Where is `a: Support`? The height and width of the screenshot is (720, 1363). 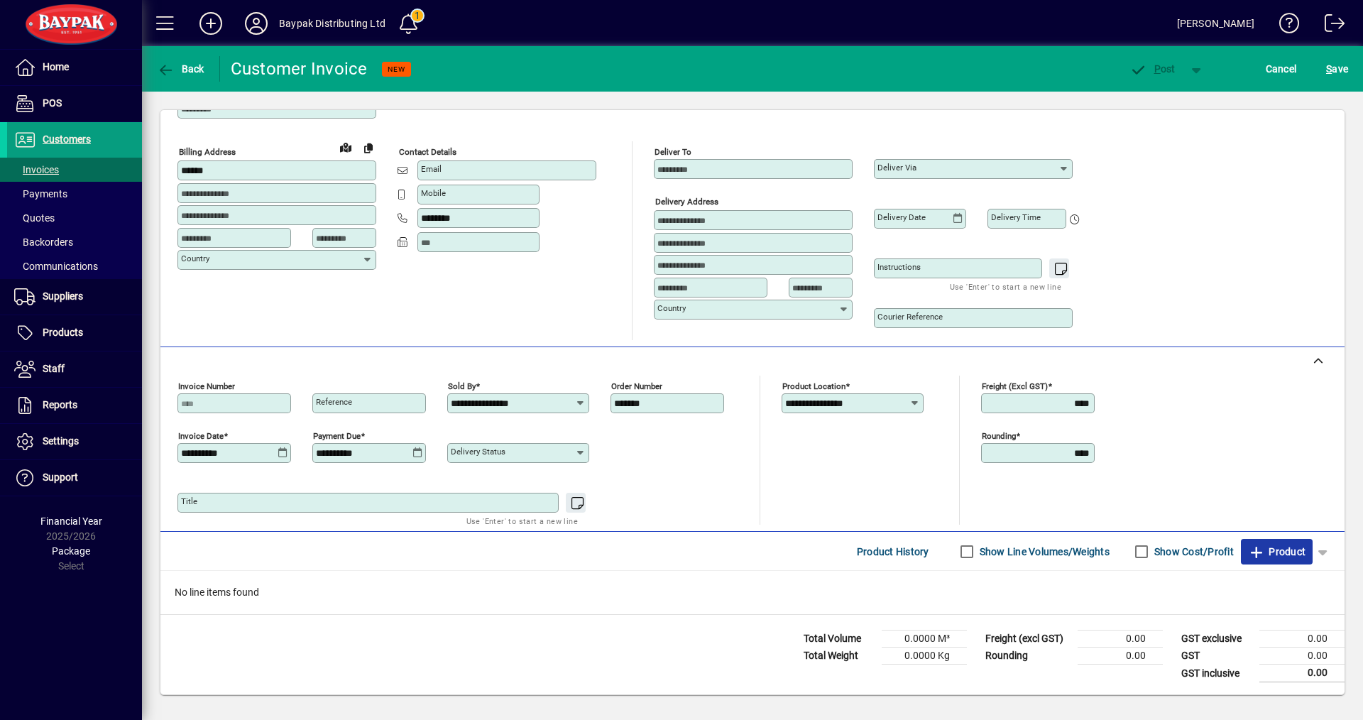 a: Support is located at coordinates (75, 478).